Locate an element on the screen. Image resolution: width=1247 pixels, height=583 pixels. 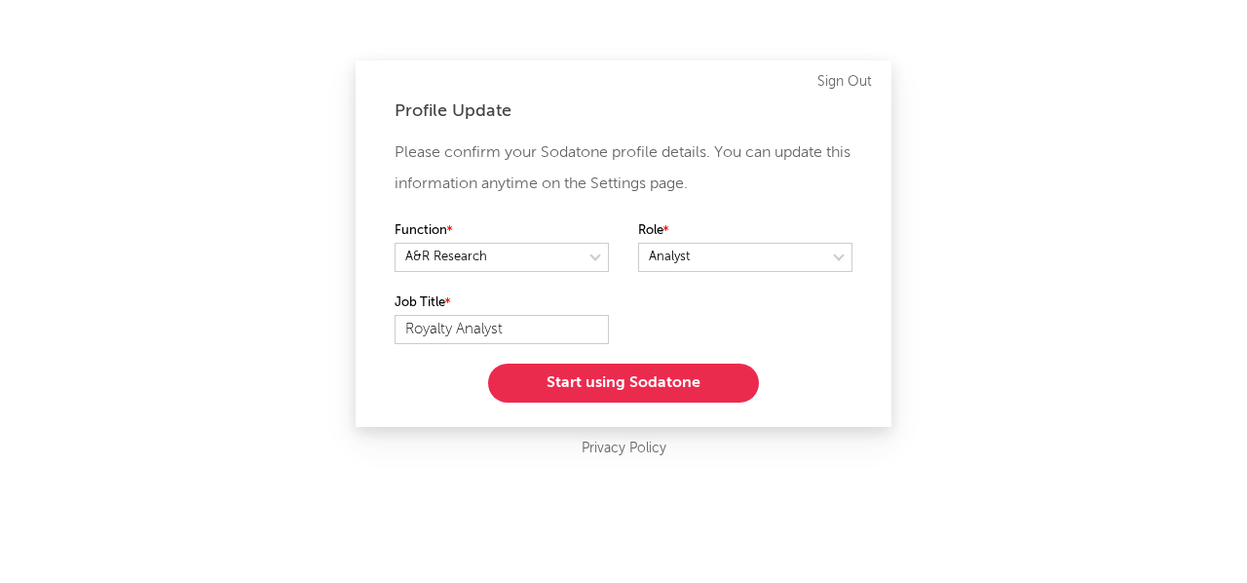
div: Profile Update is located at coordinates (624, 111).